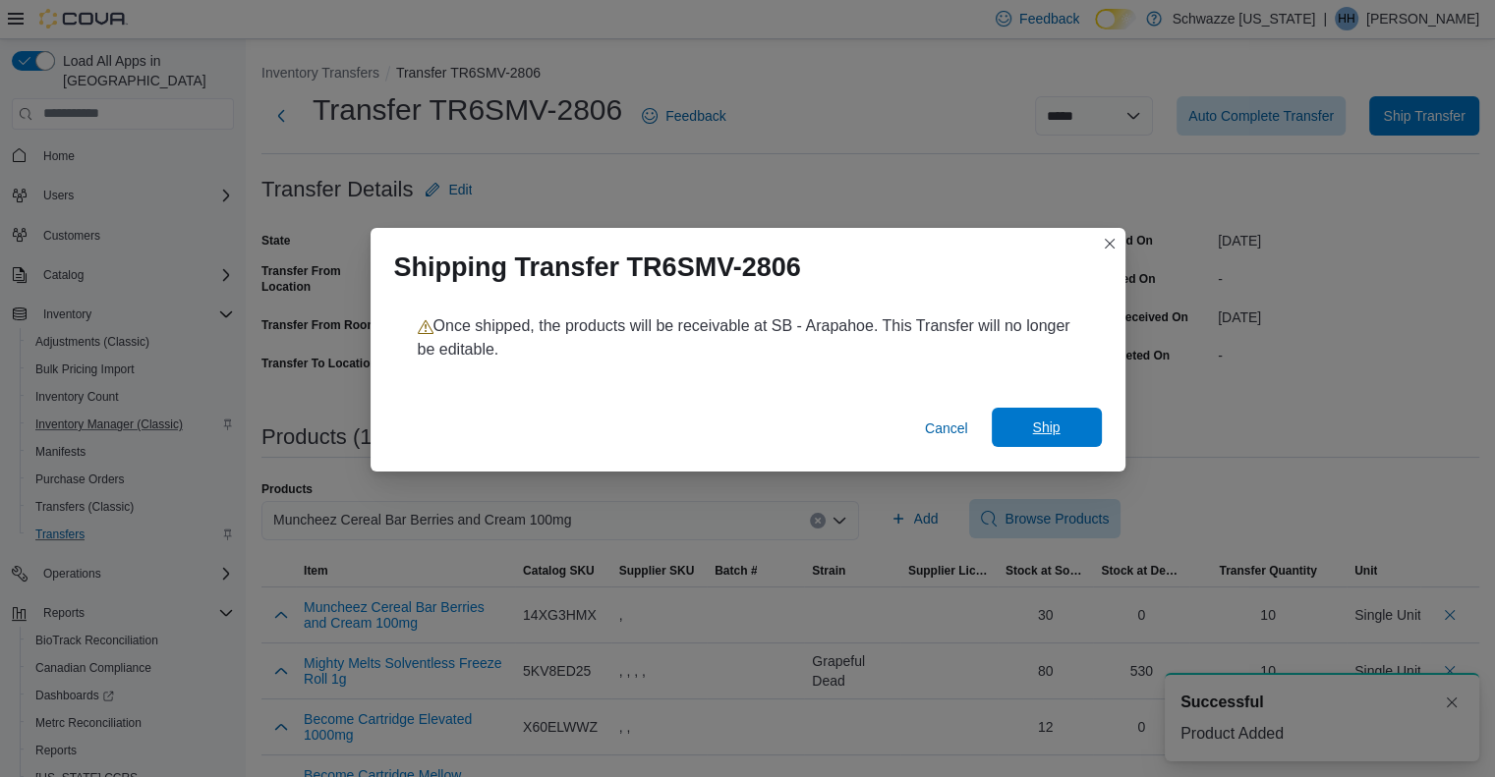 This screenshot has width=1495, height=777. What do you see at coordinates (598, 267) in the screenshot?
I see `h1: Shipping Transfer TR6SMV-2806` at bounding box center [598, 267].